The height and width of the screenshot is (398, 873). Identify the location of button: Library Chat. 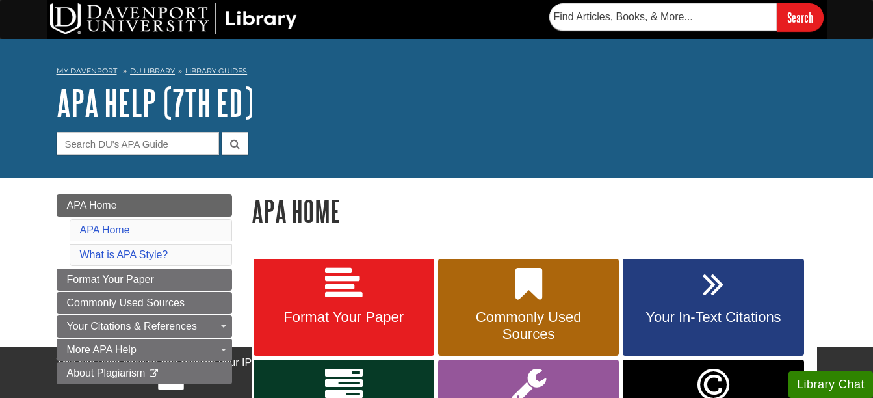
(831, 384).